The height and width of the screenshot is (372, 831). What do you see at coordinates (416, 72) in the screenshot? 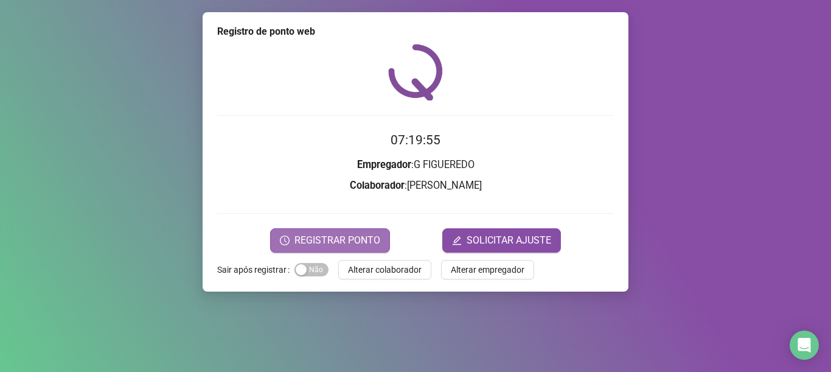
I see `img: QRPoint` at bounding box center [416, 72].